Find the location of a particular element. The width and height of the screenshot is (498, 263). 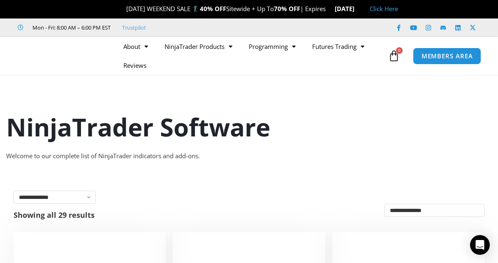

select: Shop order is located at coordinates (434, 211).